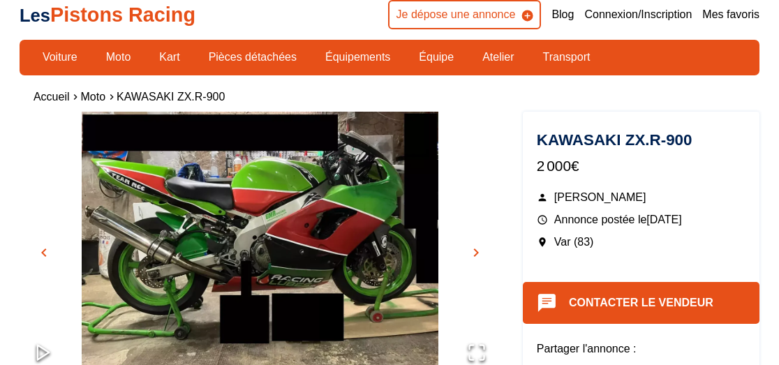 This screenshot has height=365, width=779. What do you see at coordinates (169, 57) in the screenshot?
I see `a: Kart` at bounding box center [169, 57].